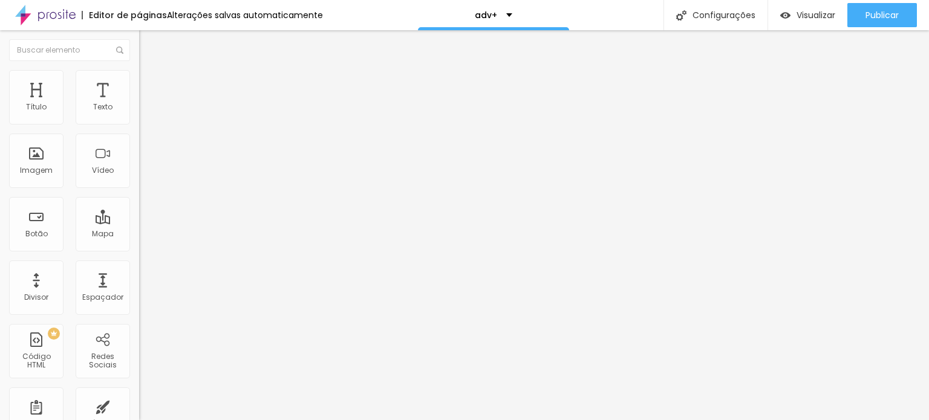  Describe the element at coordinates (102, 361) in the screenshot. I see `div: Redes Sociais` at that location.